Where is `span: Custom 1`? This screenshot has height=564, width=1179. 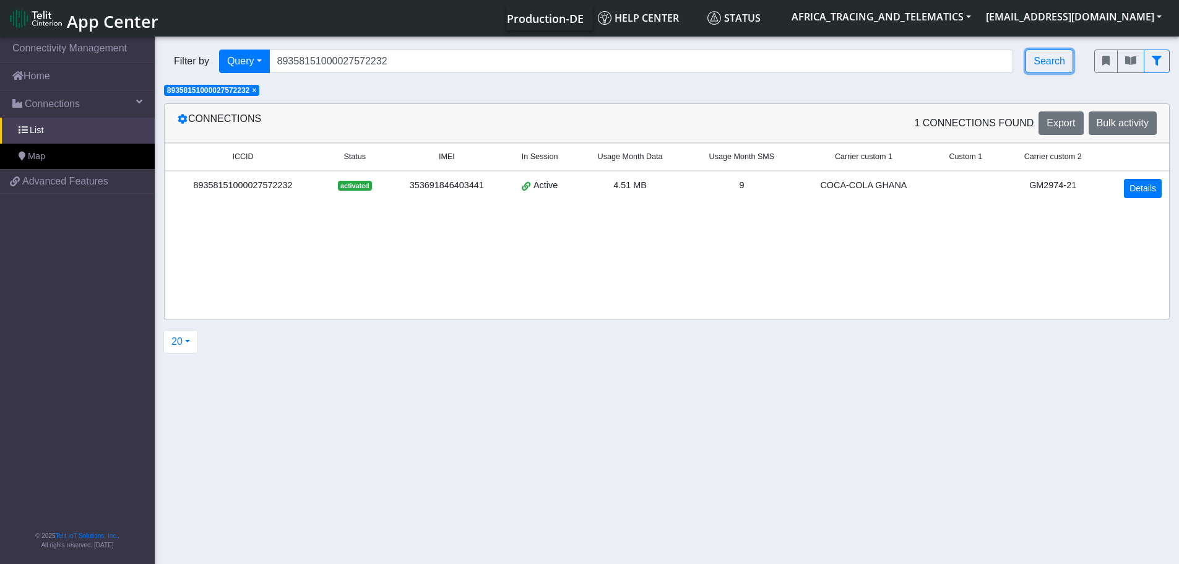
span: Custom 1 is located at coordinates (966, 157).